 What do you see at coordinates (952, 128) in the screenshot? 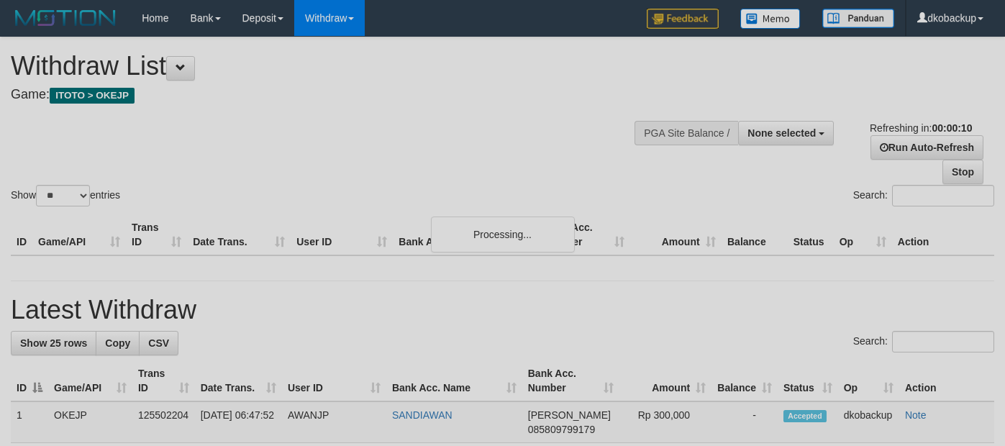
I see `strong: 00:00:10` at bounding box center [952, 128].